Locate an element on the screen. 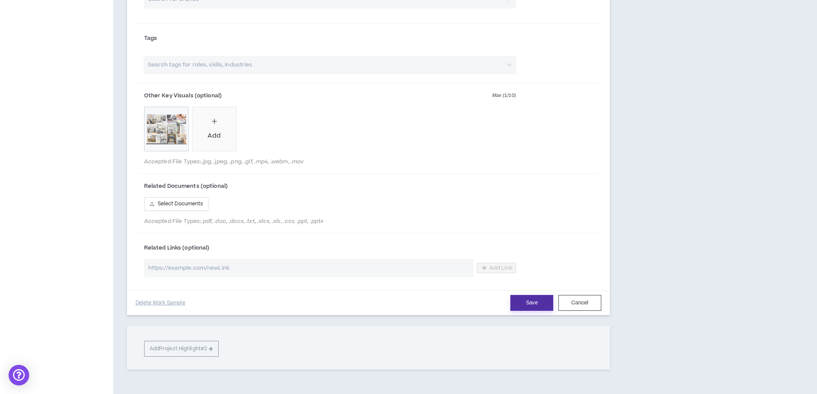  button: Add Link is located at coordinates (496, 268).